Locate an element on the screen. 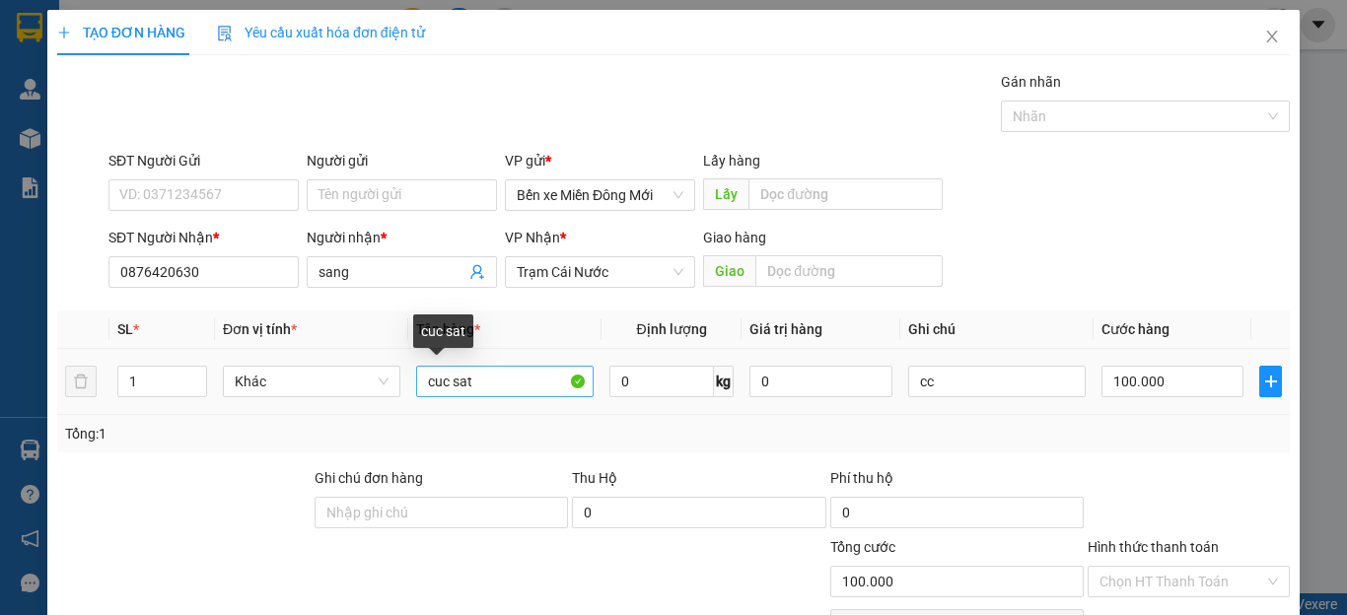 The image size is (1347, 615). span: Yêu cầu xuất hóa đơn điện tử is located at coordinates (321, 33).